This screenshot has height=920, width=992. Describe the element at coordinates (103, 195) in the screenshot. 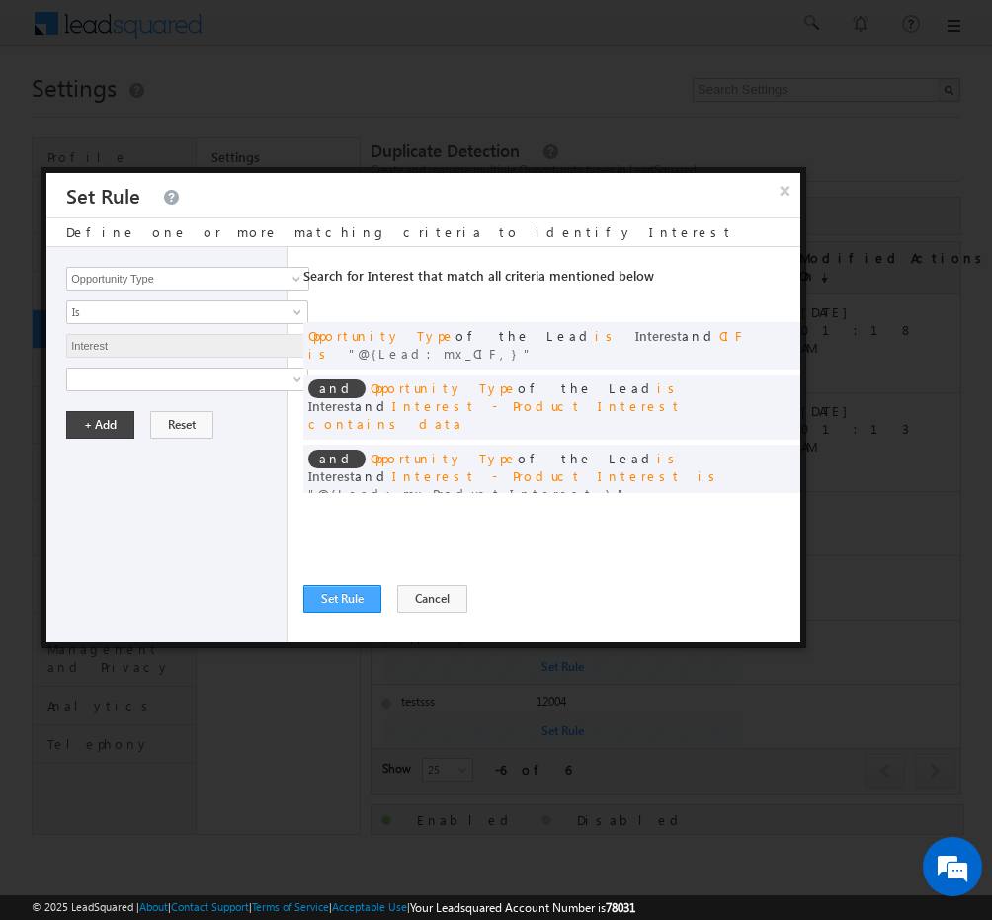

I see `h3: Set Rule` at that location.